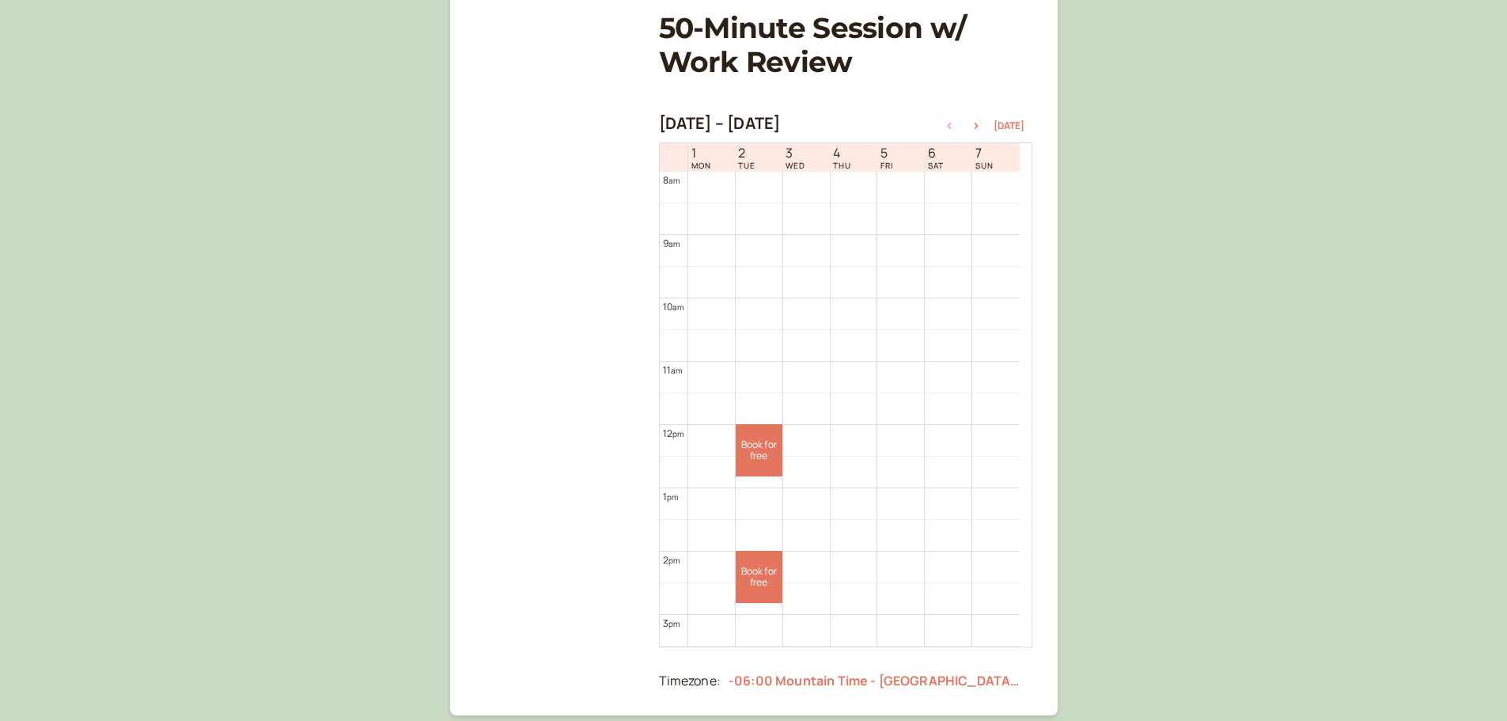 This screenshot has width=1507, height=721. Describe the element at coordinates (747, 153) in the screenshot. I see `span: 2` at that location.